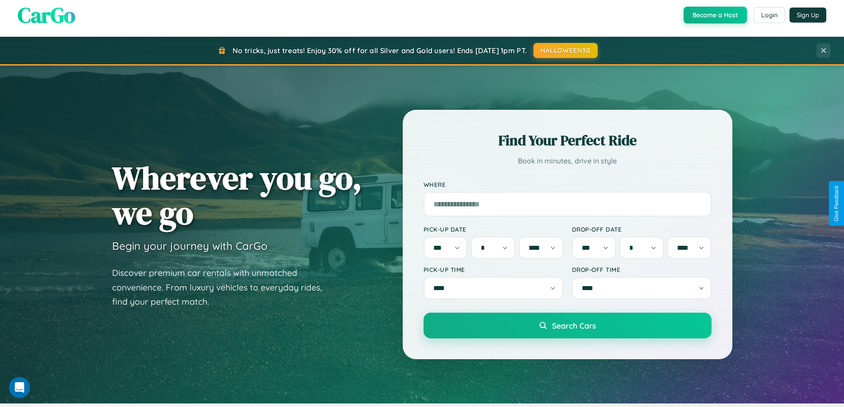 The image size is (844, 407). I want to click on button: Sign Up, so click(808, 15).